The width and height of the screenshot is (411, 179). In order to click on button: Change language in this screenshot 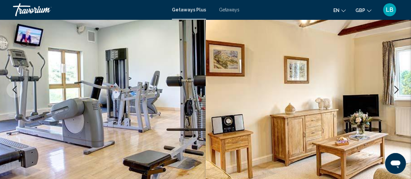, I will do `click(339, 10)`.